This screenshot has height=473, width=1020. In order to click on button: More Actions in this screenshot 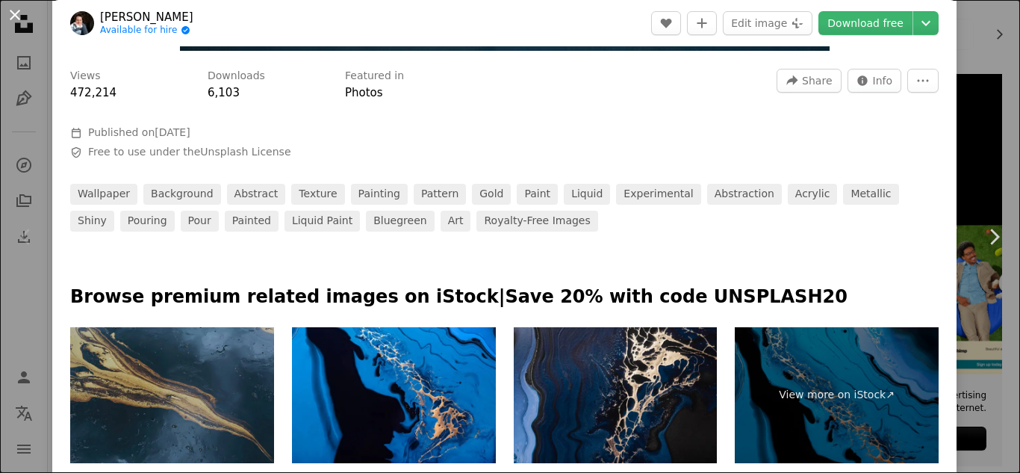, I will do `click(923, 81)`.